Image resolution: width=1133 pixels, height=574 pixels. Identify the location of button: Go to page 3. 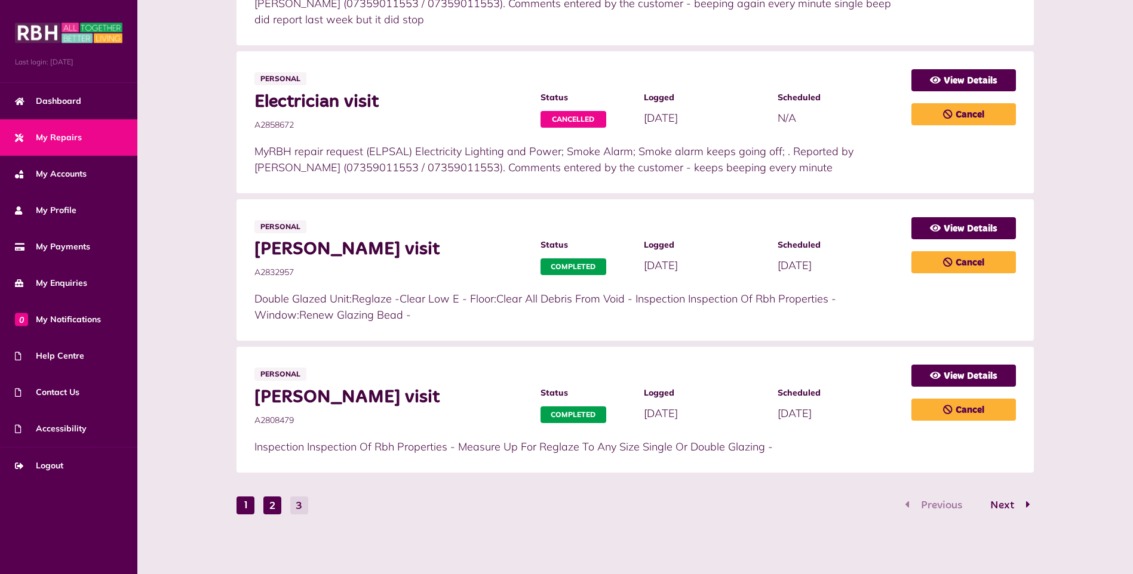
(299, 506).